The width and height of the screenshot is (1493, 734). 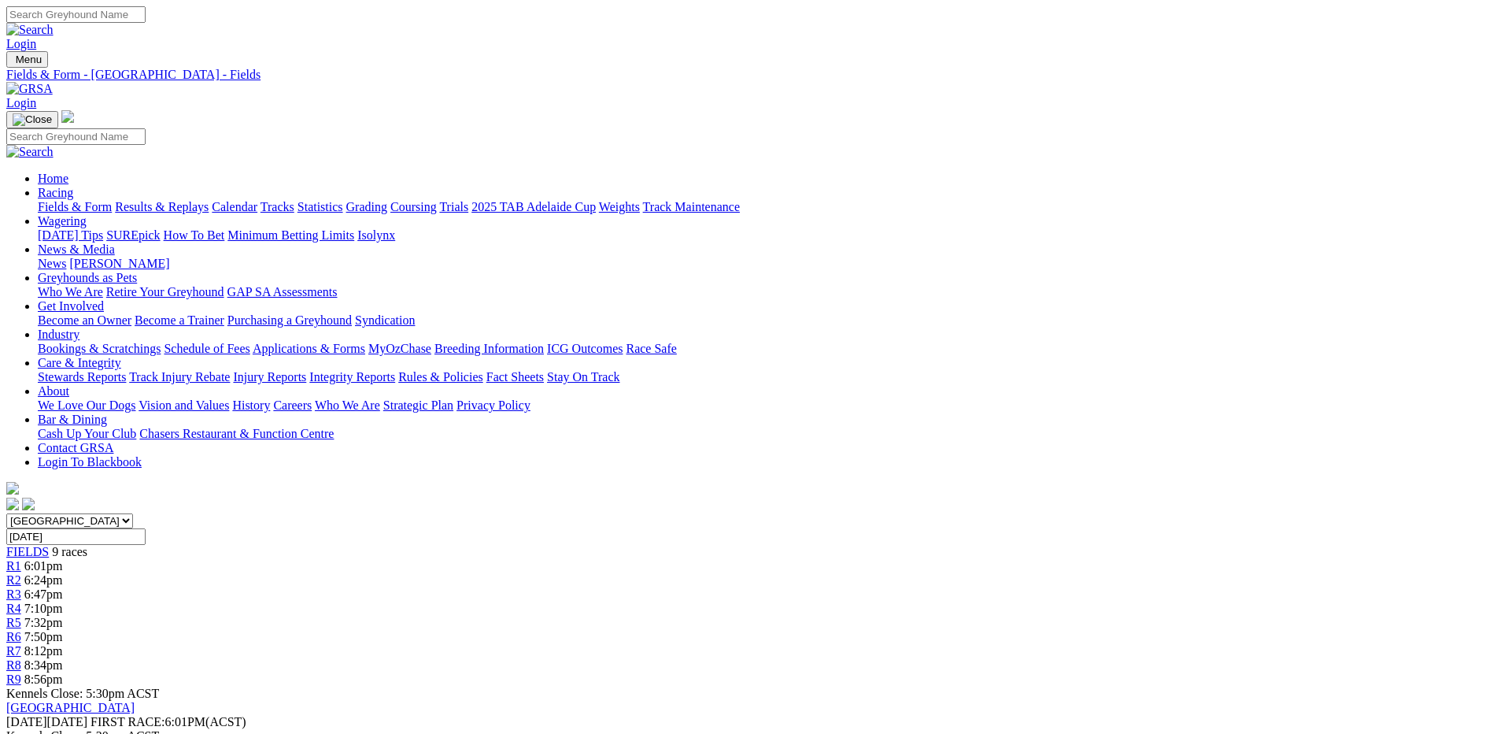 I want to click on img: twitter.svg, so click(x=28, y=504).